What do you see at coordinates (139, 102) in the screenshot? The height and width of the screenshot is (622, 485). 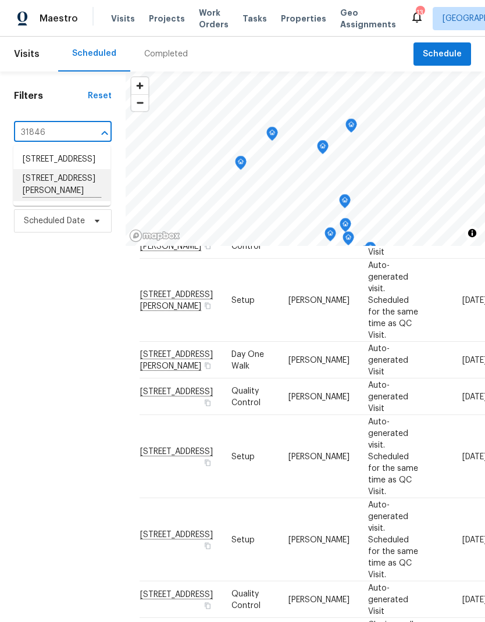 I see `button: Zoom out` at bounding box center [139, 102].